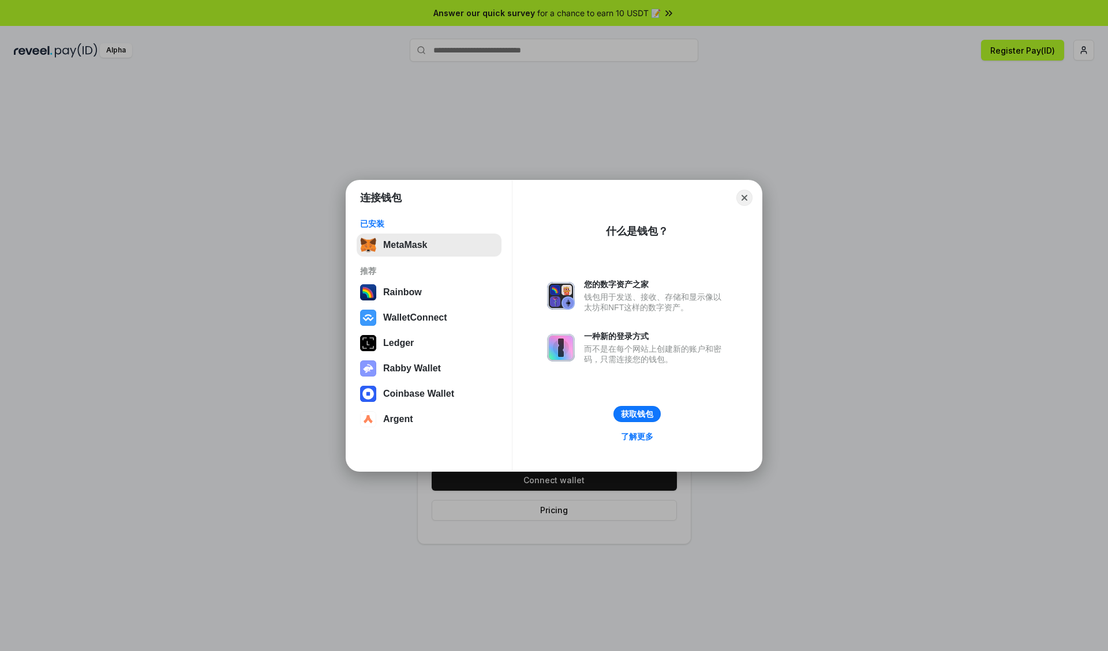 The height and width of the screenshot is (651, 1108). I want to click on button: Rabby Wallet, so click(429, 369).